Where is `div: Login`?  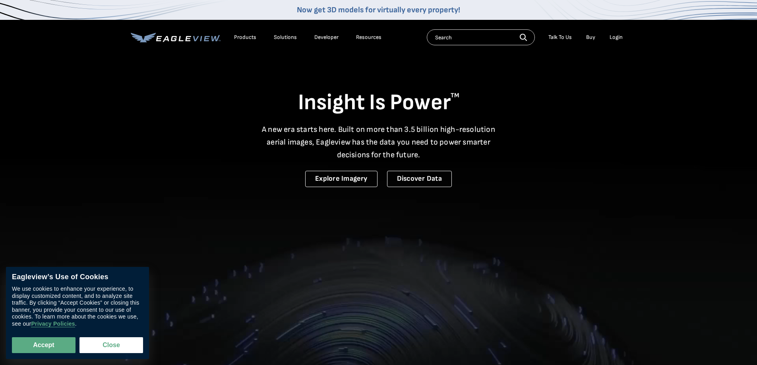 div: Login is located at coordinates (616, 37).